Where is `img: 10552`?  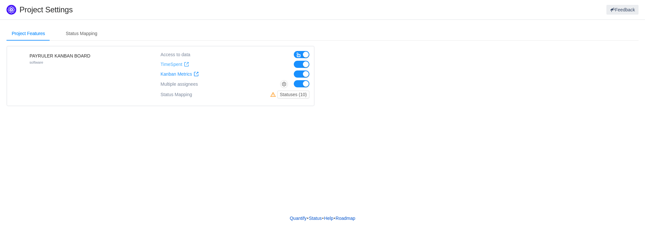
img: 10552 is located at coordinates (18, 59).